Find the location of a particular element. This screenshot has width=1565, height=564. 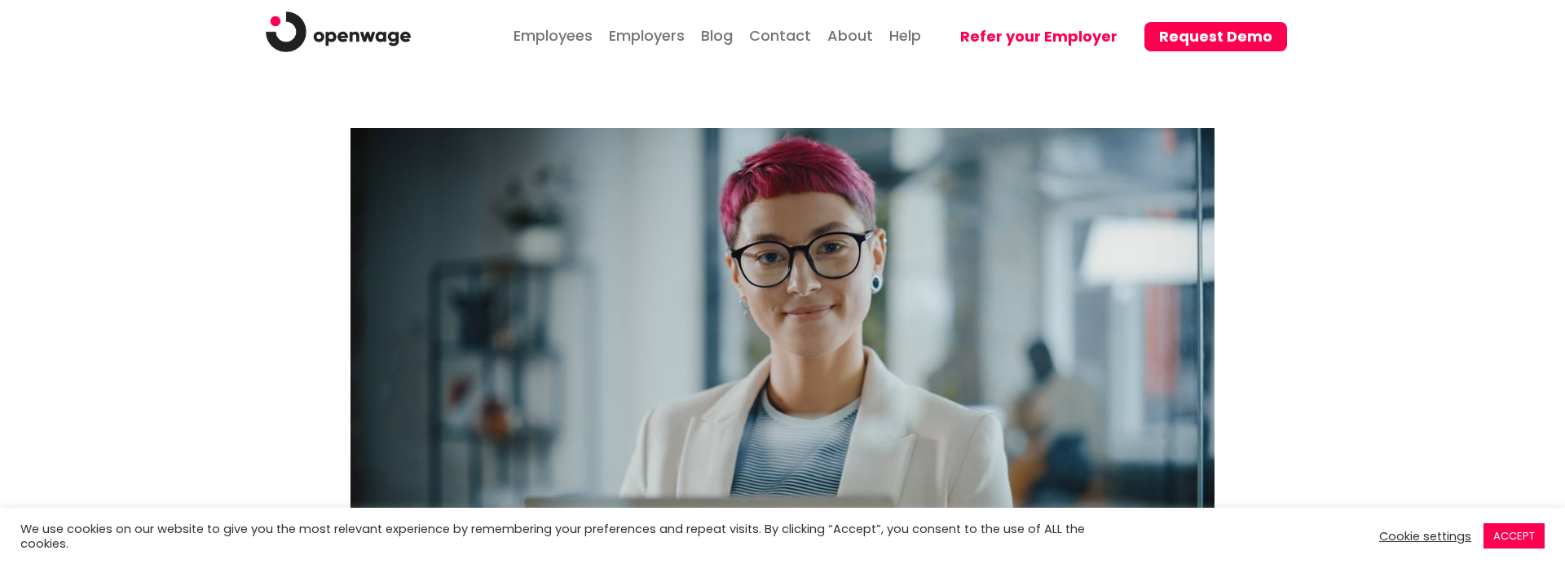

a: Refer your Employer is located at coordinates (1033, 38).